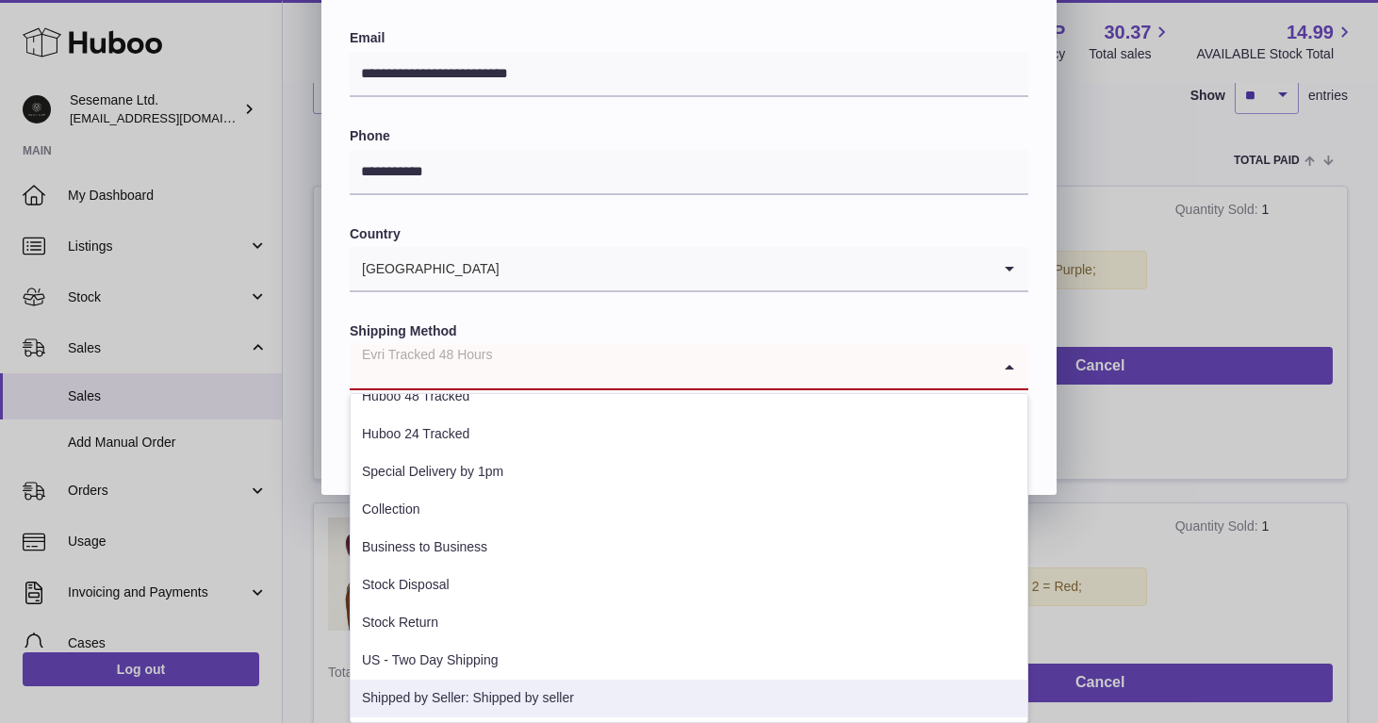  Describe the element at coordinates (689, 234) in the screenshot. I see `label: Country` at that location.